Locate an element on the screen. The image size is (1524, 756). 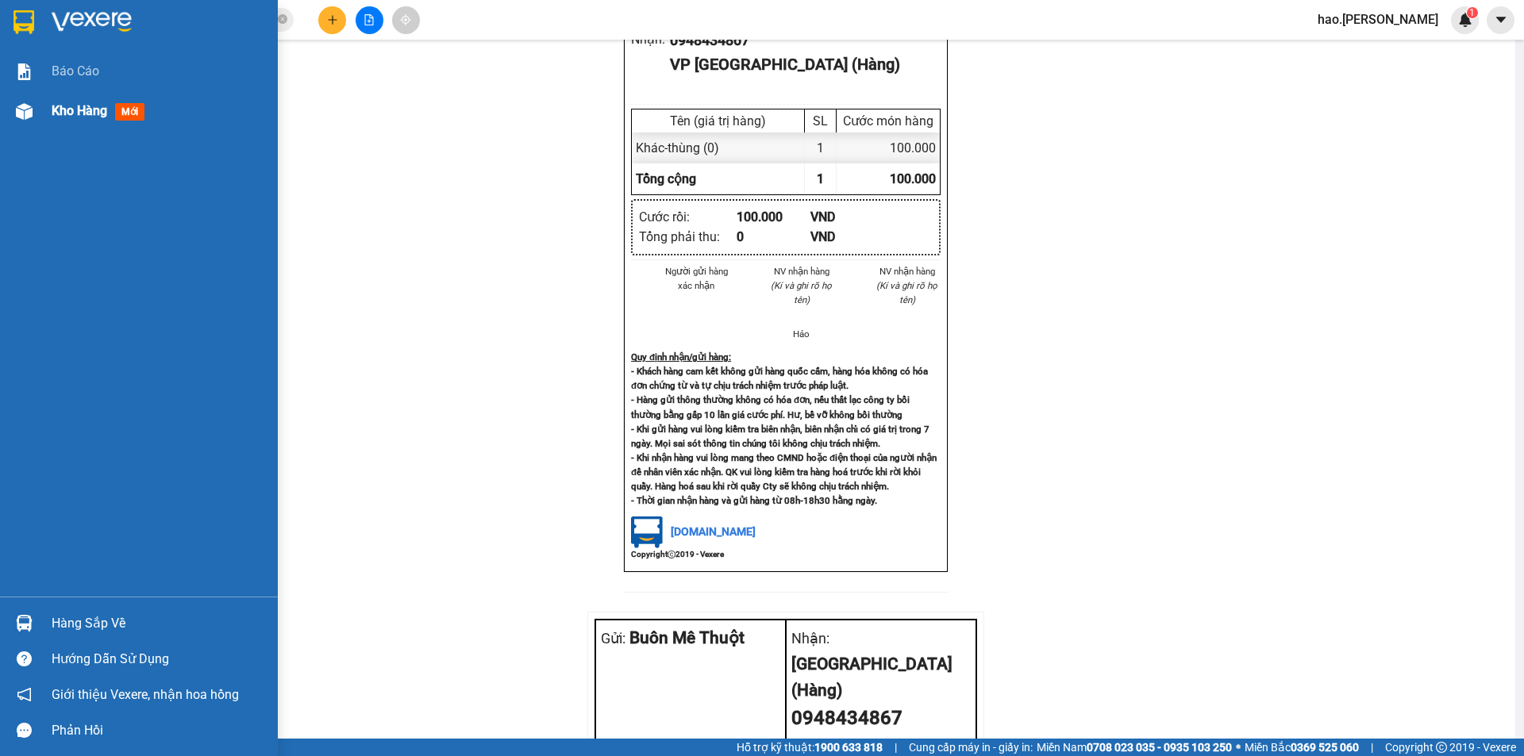
span: Miền Nam is located at coordinates (1134, 748).